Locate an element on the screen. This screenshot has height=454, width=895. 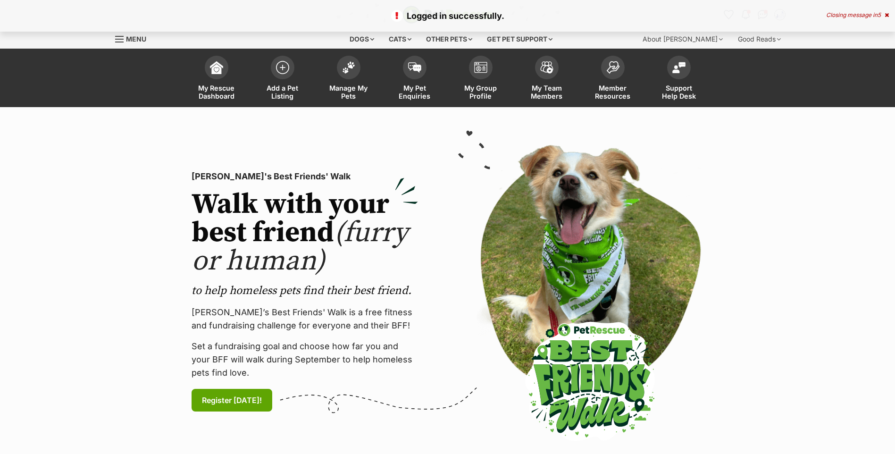
span: My Group Profile is located at coordinates (481, 92).